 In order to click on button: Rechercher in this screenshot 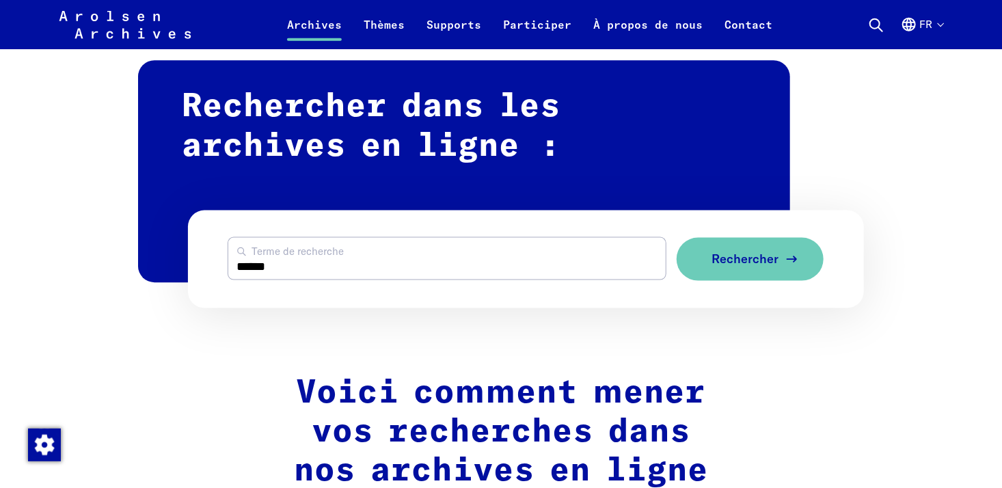, I will do `click(750, 259)`.